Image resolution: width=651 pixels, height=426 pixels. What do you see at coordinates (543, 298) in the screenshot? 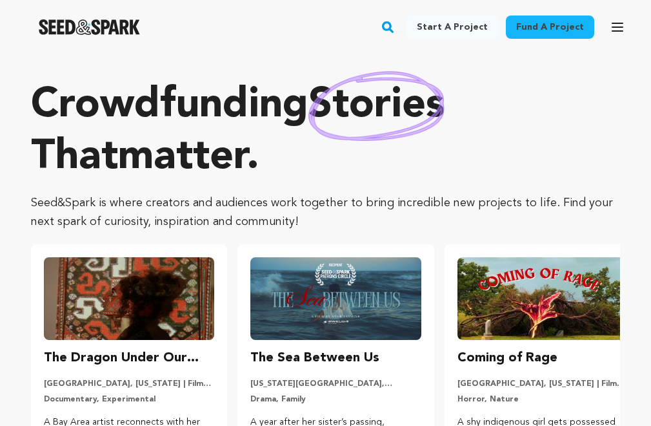
I see `img: Coming of Rage image` at bounding box center [543, 298].